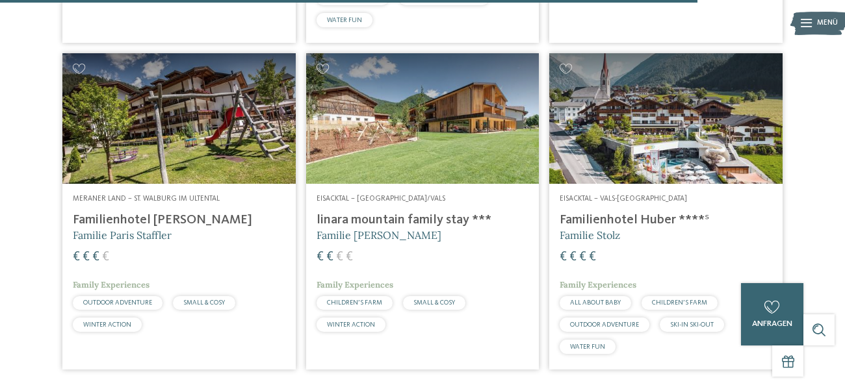 This screenshot has width=845, height=387. What do you see at coordinates (772, 315) in the screenshot?
I see `a: anfragen` at bounding box center [772, 315].